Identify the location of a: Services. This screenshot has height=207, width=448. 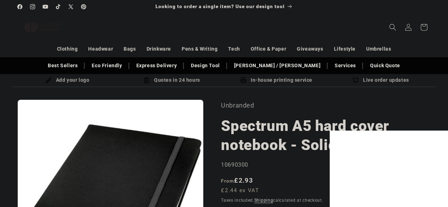
(345, 65).